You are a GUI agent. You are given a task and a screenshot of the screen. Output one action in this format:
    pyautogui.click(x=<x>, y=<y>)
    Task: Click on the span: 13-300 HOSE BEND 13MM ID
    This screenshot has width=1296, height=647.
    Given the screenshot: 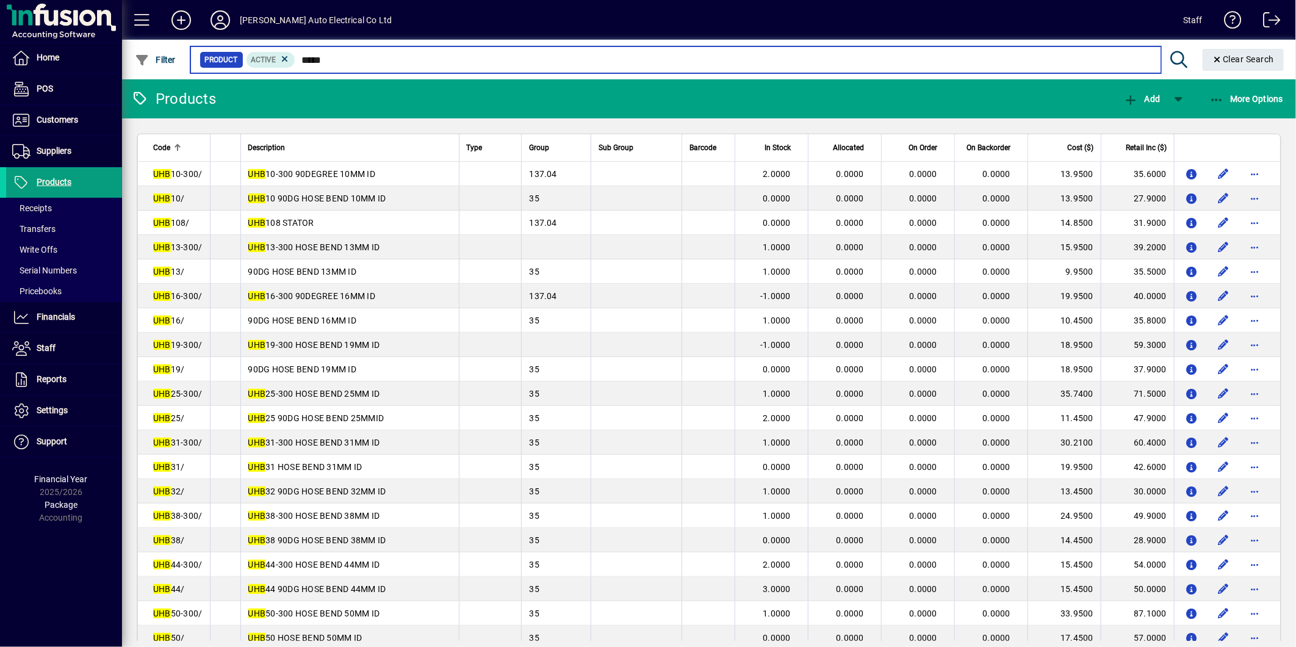 What is the action you would take?
    pyautogui.click(x=314, y=247)
    